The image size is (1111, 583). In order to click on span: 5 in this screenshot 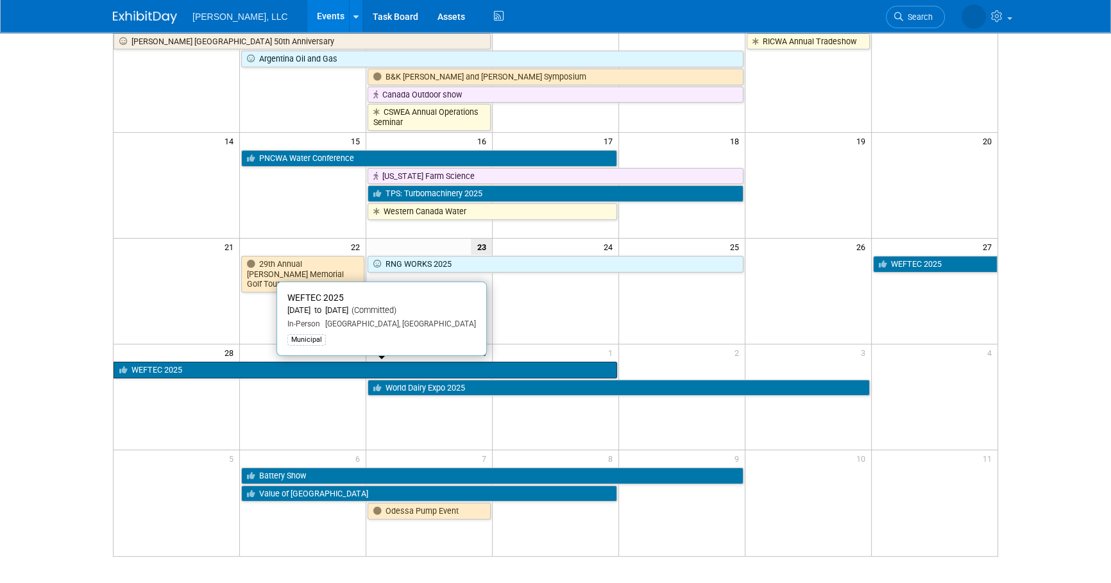, I will do `click(233, 458)`.